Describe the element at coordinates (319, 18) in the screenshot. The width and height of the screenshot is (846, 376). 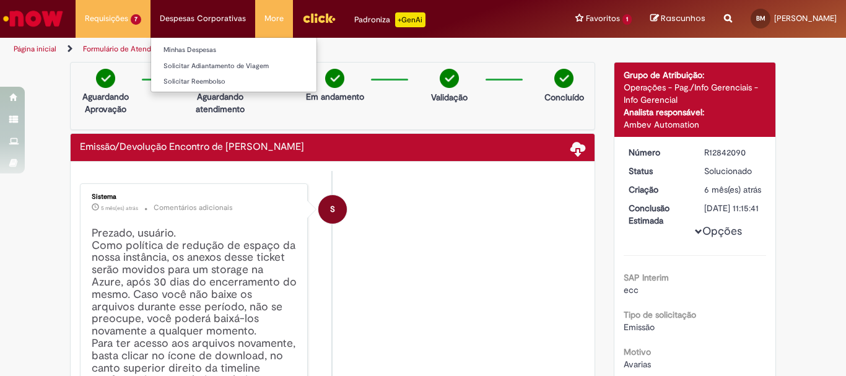
I see `img: click_logo_yellow_360x200.png` at that location.